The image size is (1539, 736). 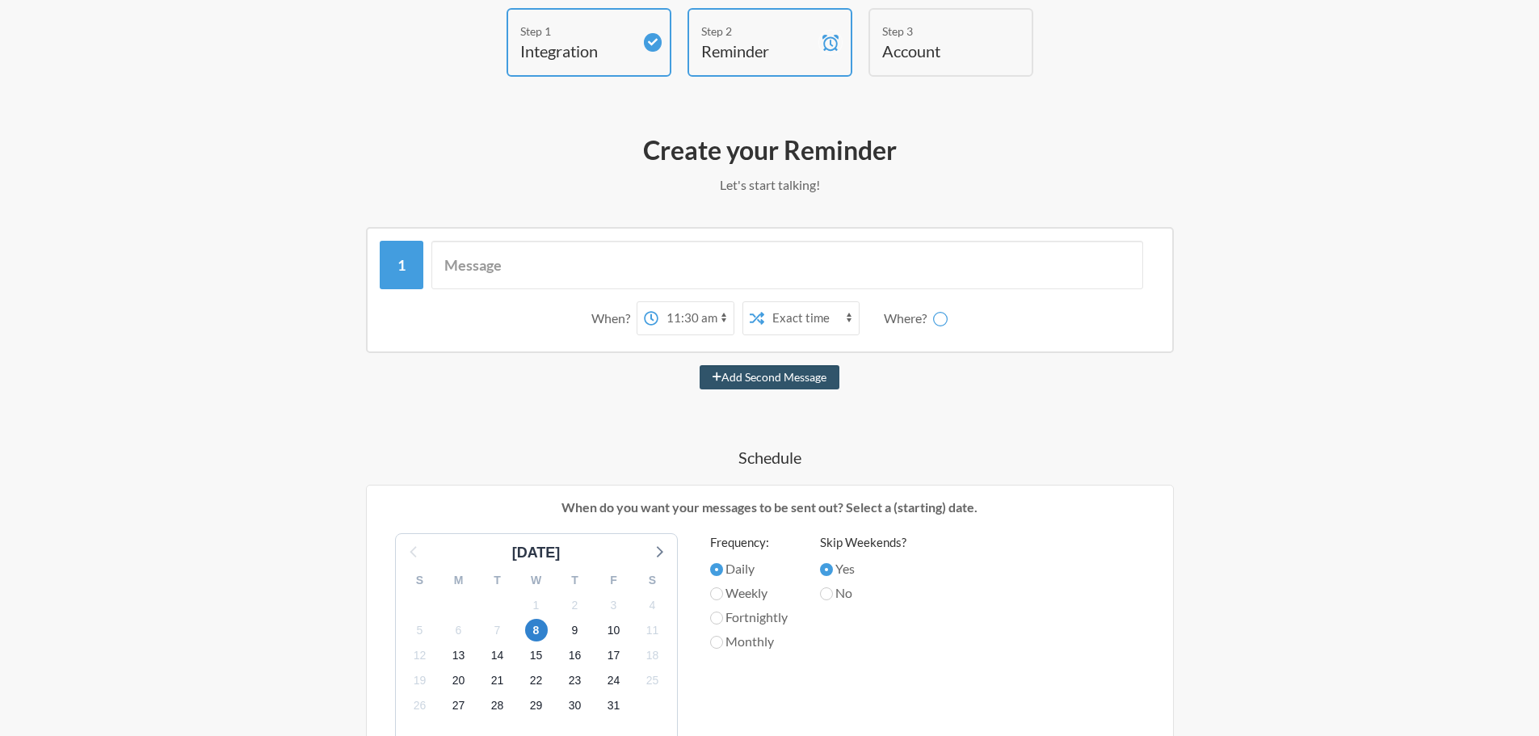 What do you see at coordinates (908, 318) in the screenshot?
I see `div: Where?` at bounding box center [908, 318].